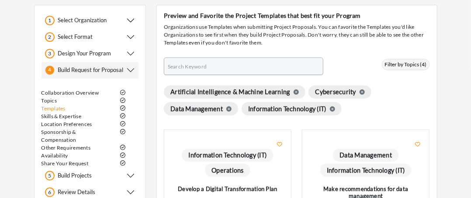 The height and width of the screenshot is (198, 471). Describe the element at coordinates (50, 21) in the screenshot. I see `div: 1` at that location.